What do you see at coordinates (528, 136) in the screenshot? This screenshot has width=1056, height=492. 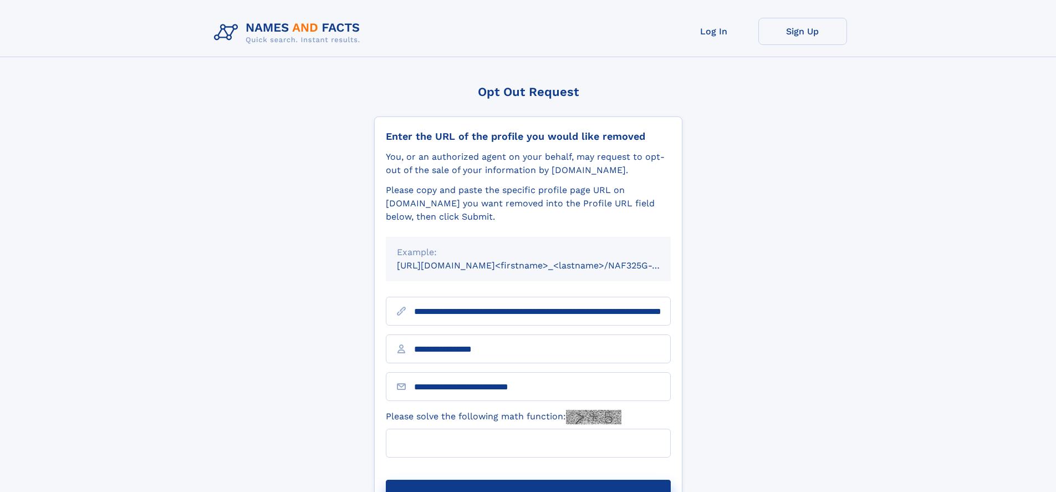 I see `div: Enter the URL of the profile you would like removed` at bounding box center [528, 136].